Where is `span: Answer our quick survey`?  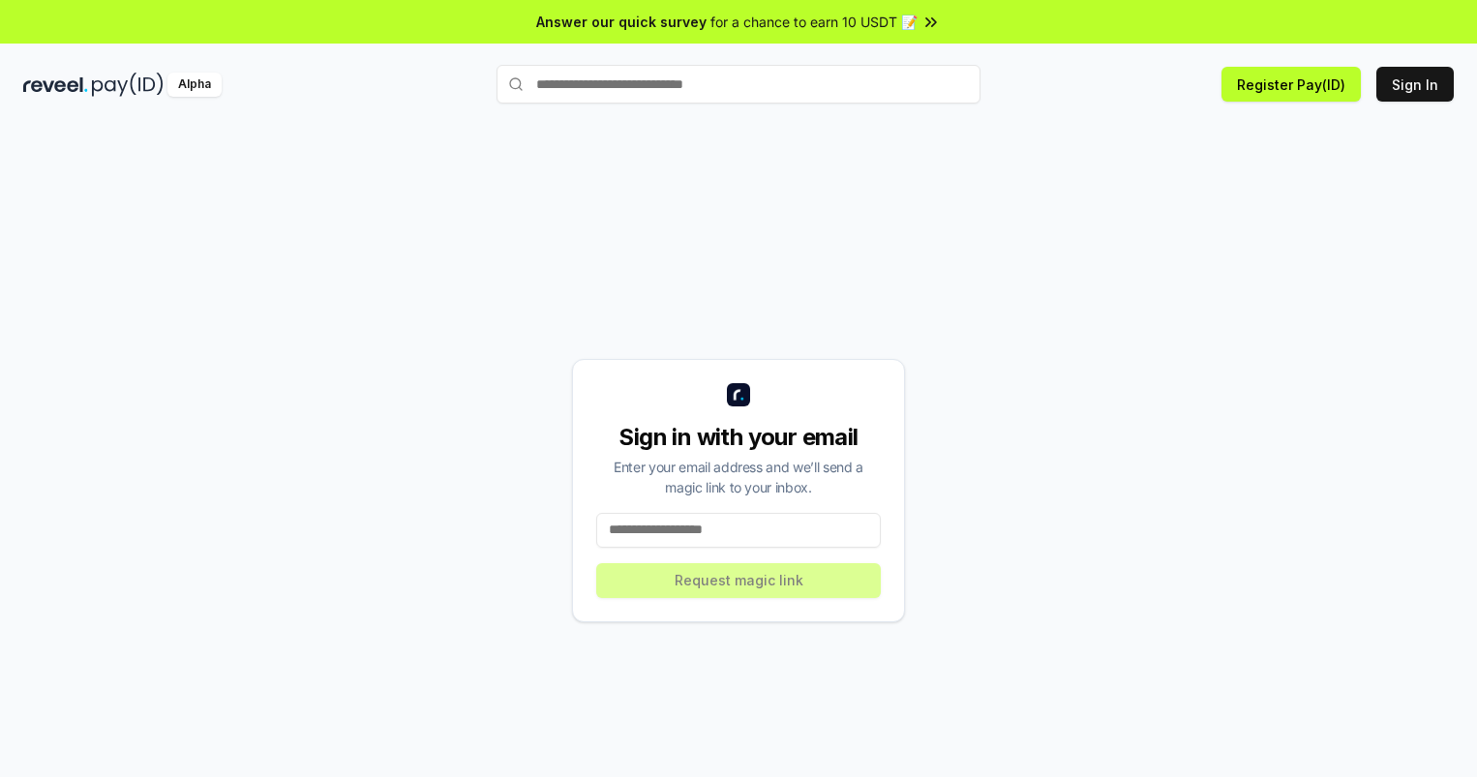 span: Answer our quick survey is located at coordinates (621, 21).